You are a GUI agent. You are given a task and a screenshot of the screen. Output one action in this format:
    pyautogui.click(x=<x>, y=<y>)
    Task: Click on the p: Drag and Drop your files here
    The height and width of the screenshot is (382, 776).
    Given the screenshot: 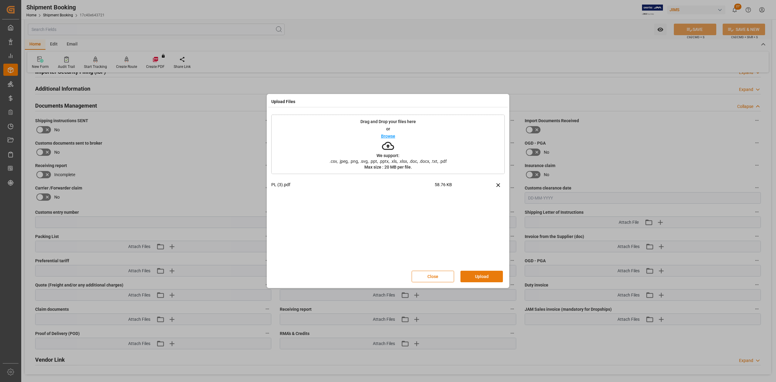 What is the action you would take?
    pyautogui.click(x=388, y=122)
    